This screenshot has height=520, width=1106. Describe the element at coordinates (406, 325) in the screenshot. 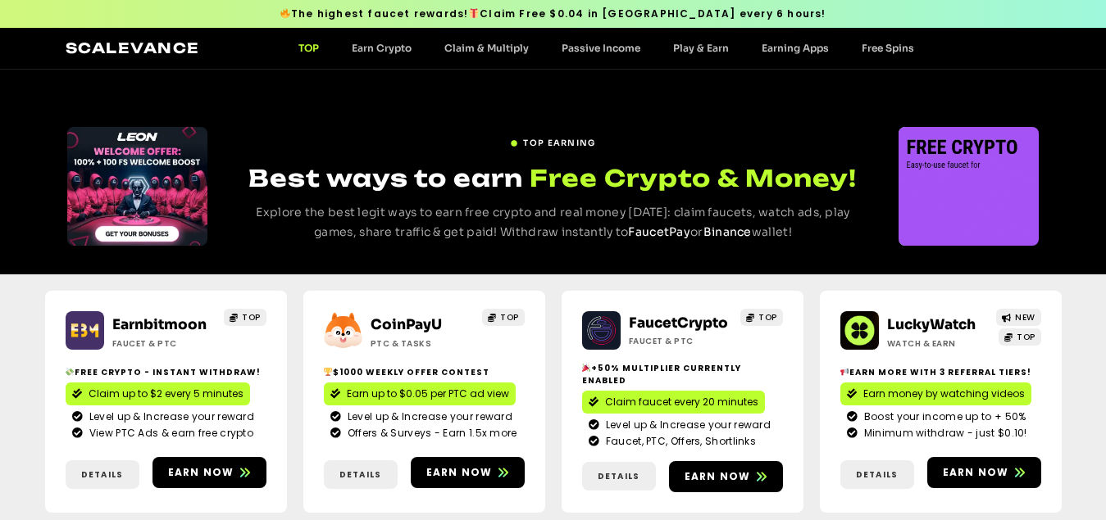

I see `a: CoinPayU` at that location.